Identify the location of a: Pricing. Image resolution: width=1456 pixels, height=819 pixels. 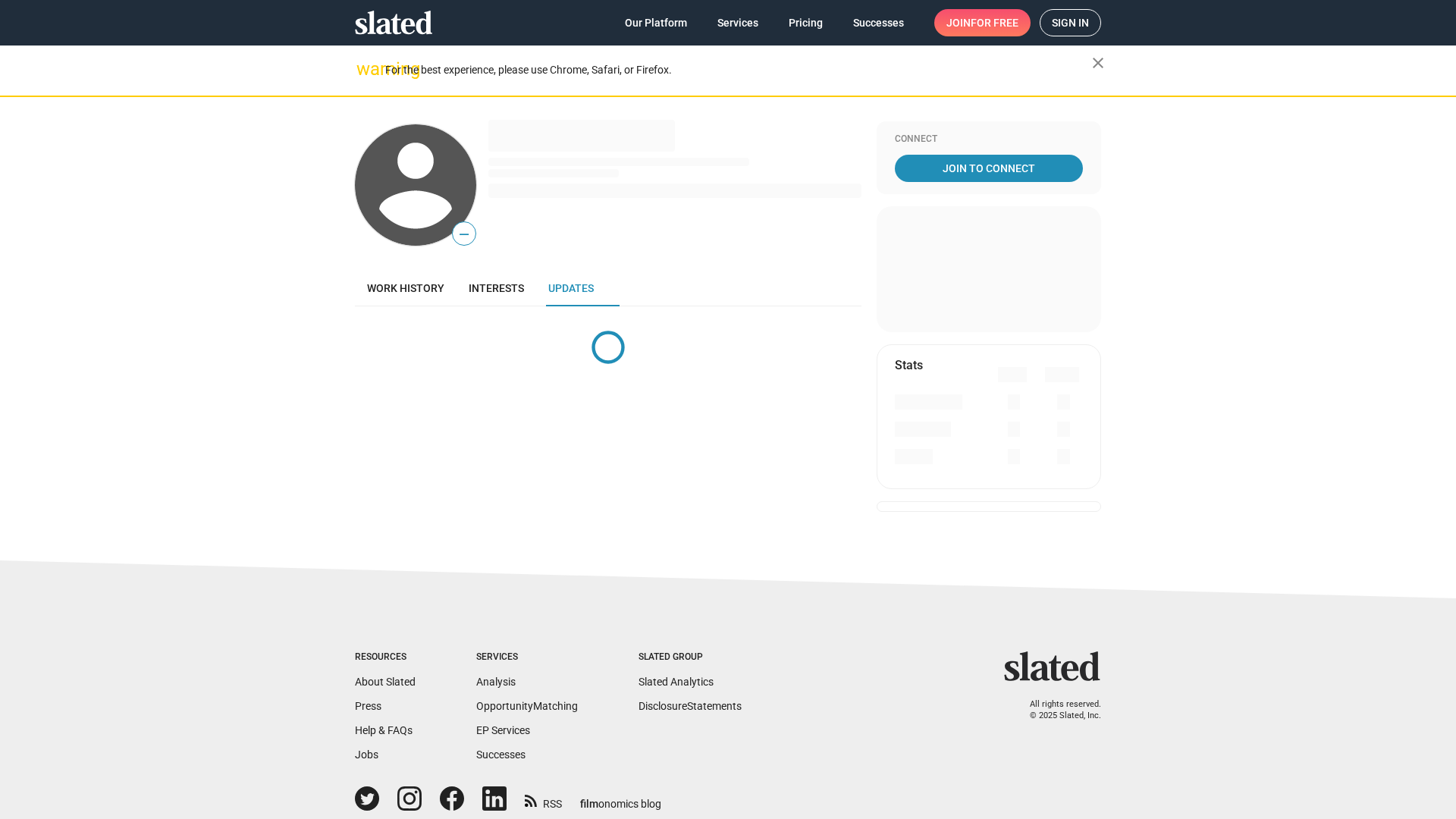
(805, 22).